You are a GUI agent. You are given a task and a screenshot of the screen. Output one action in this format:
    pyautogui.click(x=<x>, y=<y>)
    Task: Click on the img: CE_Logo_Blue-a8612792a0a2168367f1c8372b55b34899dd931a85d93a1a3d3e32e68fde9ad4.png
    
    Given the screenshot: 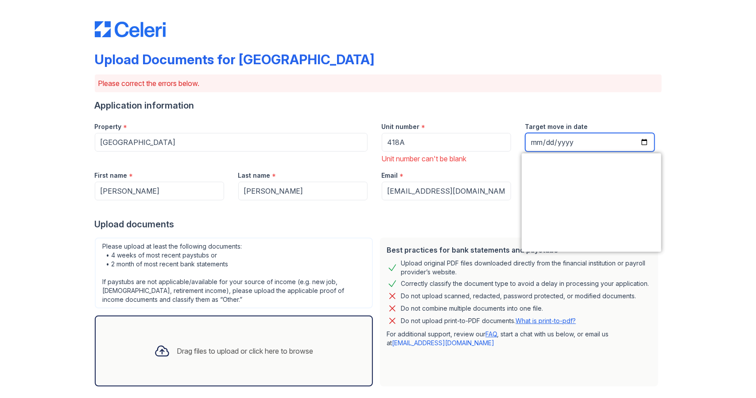 What is the action you would take?
    pyautogui.click(x=130, y=29)
    